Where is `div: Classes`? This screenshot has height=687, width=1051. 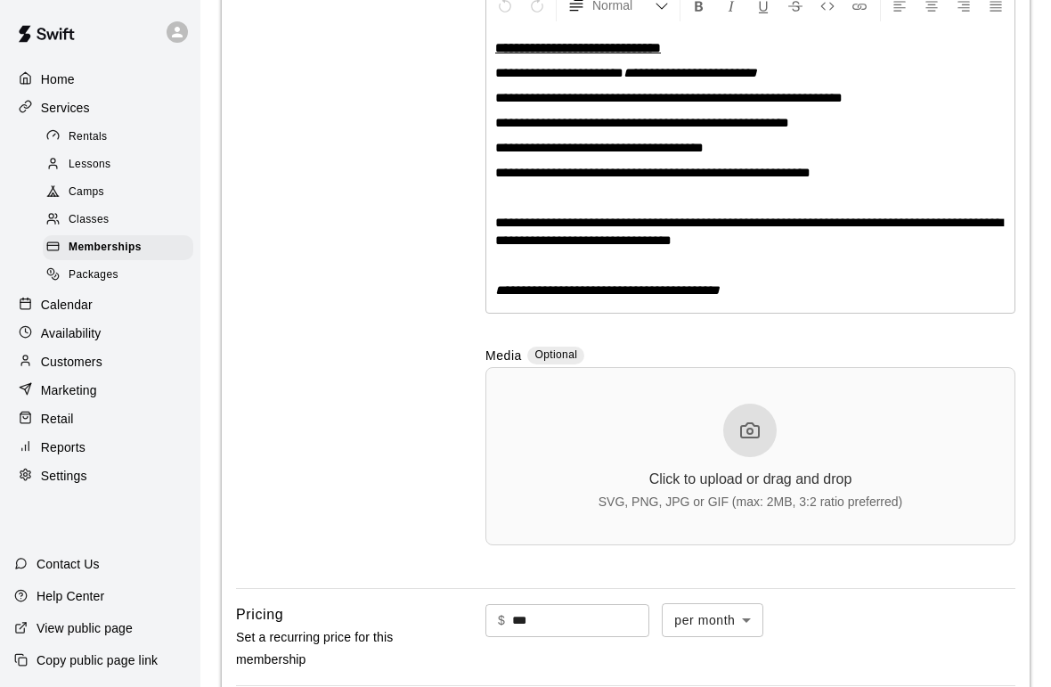
div: Classes is located at coordinates (118, 220).